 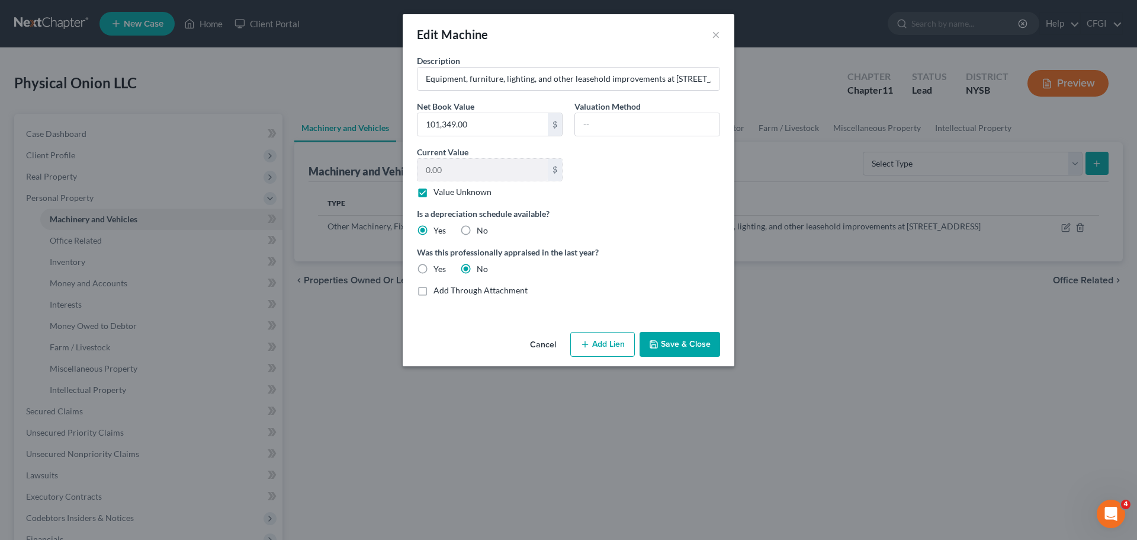 What do you see at coordinates (569, 213) in the screenshot?
I see `label: Is a depreciation schedule available?` at bounding box center [569, 213].